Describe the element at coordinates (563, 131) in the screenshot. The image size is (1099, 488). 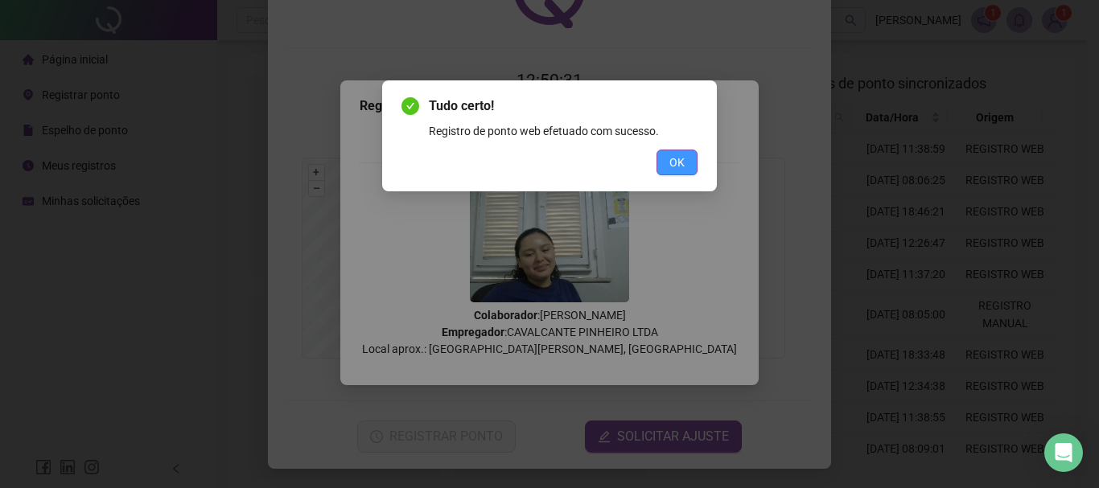
I see `div: Registro de ponto web efetuado com sucesso.` at that location.